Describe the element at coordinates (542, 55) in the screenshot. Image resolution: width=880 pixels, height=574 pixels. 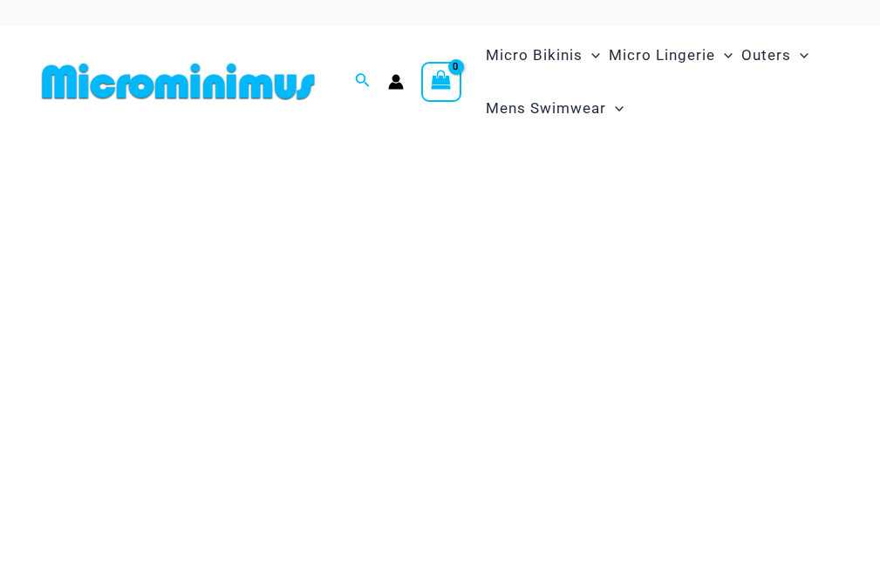
I see `a: Micro BikinisMenu ToggleMenu Toggle` at that location.